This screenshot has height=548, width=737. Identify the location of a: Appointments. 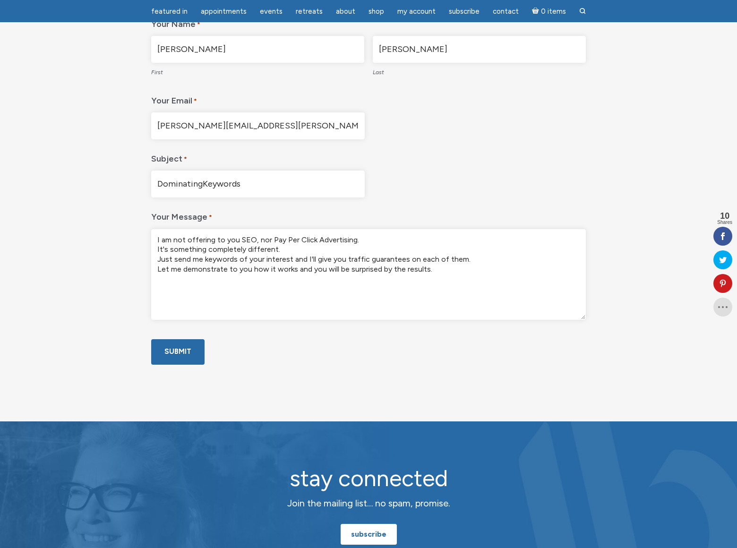
(223, 11).